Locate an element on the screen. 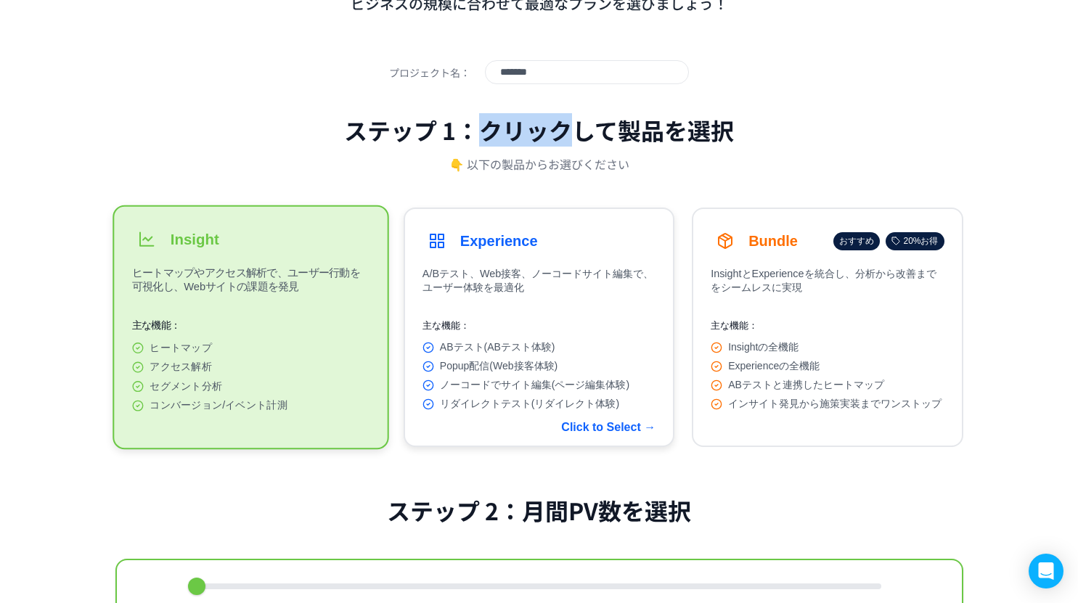 This screenshot has width=1078, height=603. span: アクセス解析 is located at coordinates (181, 367).